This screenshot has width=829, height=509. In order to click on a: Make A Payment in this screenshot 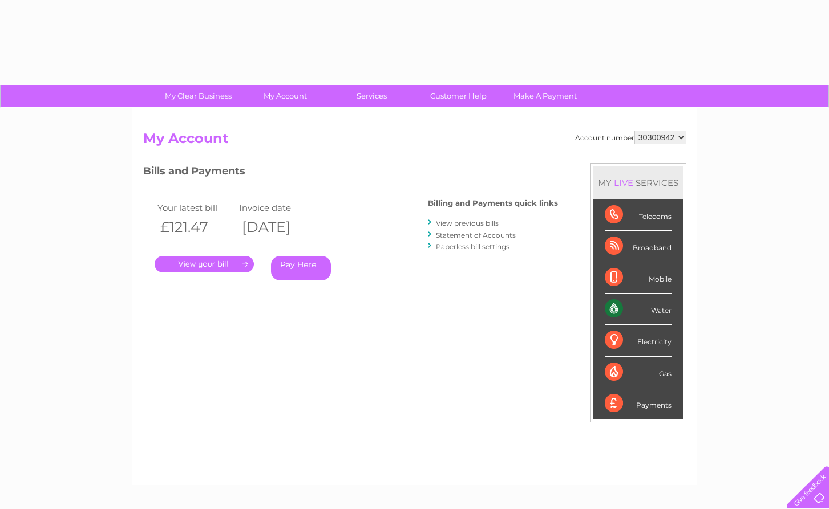, I will do `click(545, 96)`.